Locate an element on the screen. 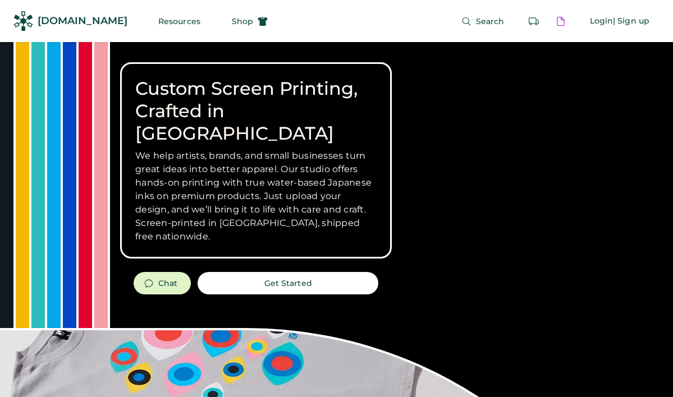 This screenshot has height=397, width=673. div: Login is located at coordinates (602, 21).